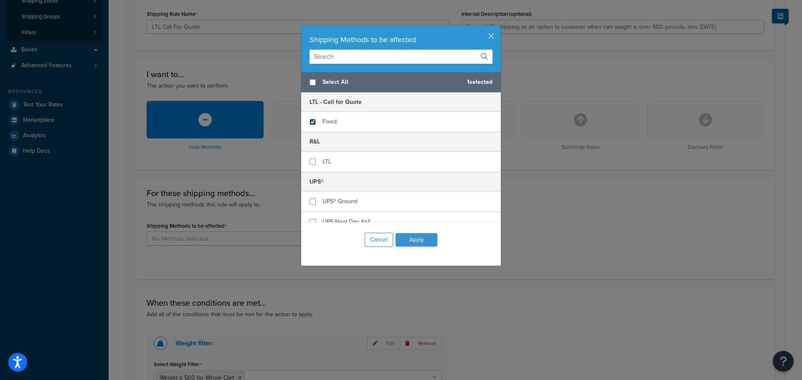 The width and height of the screenshot is (802, 380). What do you see at coordinates (346, 222) in the screenshot?
I see `span: UPS Next Day Air®` at bounding box center [346, 222].